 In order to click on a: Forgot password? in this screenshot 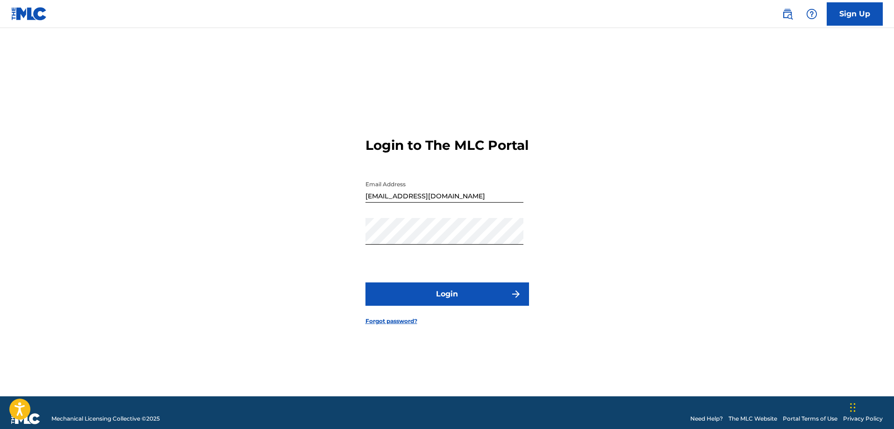, I will do `click(391, 321)`.